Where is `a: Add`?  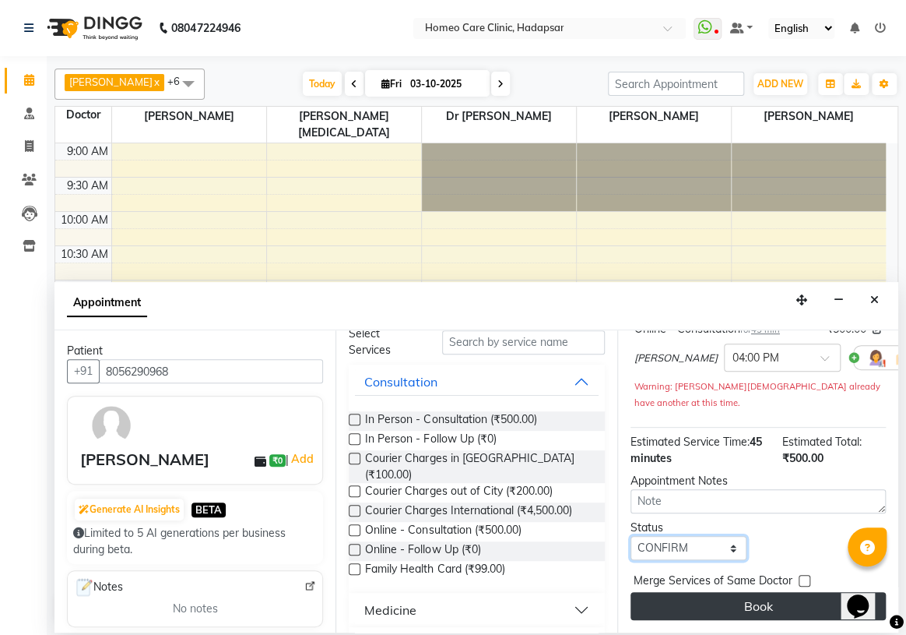 a: Add is located at coordinates (302, 459).